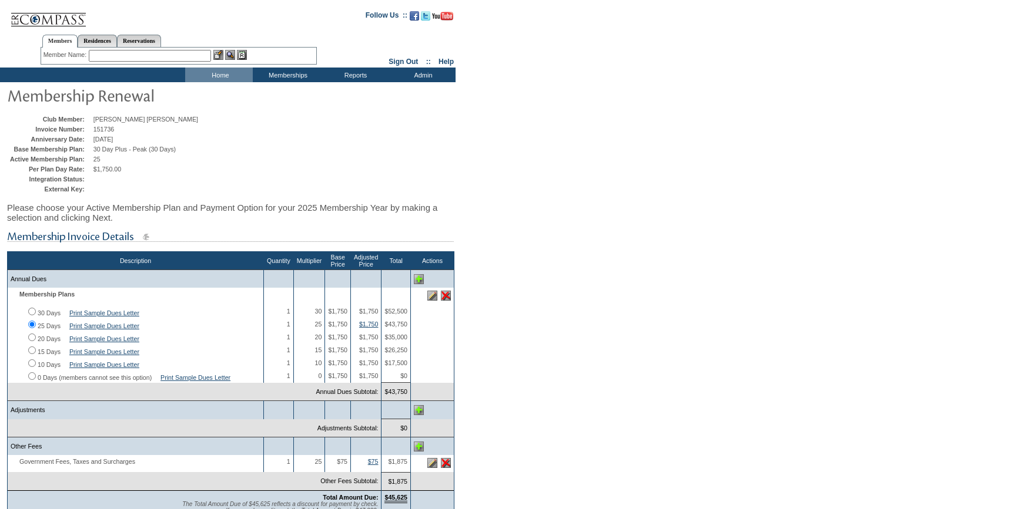  Describe the element at coordinates (48, 15) in the screenshot. I see `img: Compass Home` at that location.